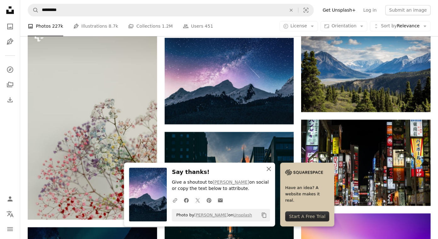 Image resolution: width=438 pixels, height=239 pixels. I want to click on p: Give a shoutout to on social or copy the text below to attribute., so click(221, 185).